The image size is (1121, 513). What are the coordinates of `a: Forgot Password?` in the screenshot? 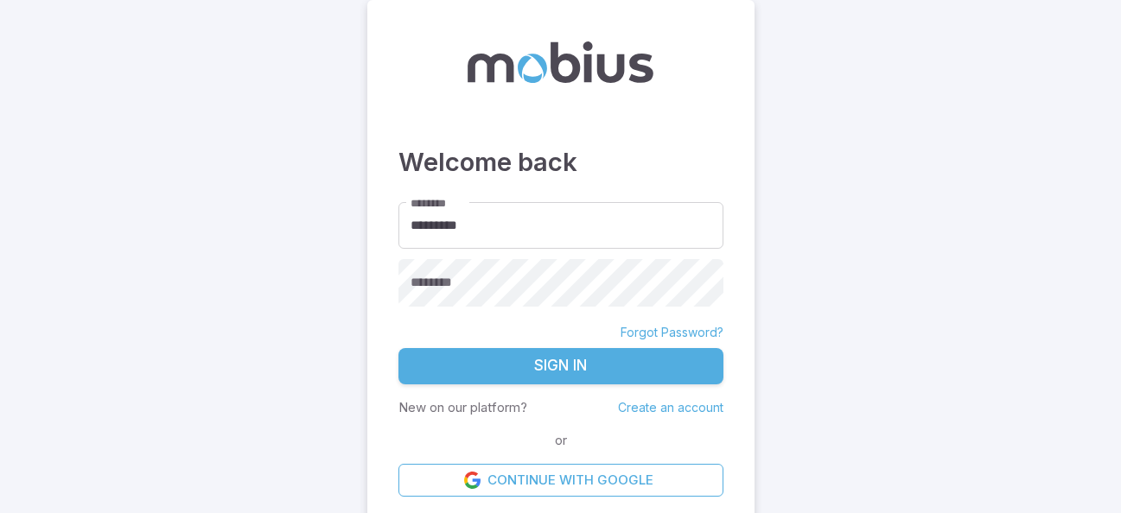 It's located at (672, 333).